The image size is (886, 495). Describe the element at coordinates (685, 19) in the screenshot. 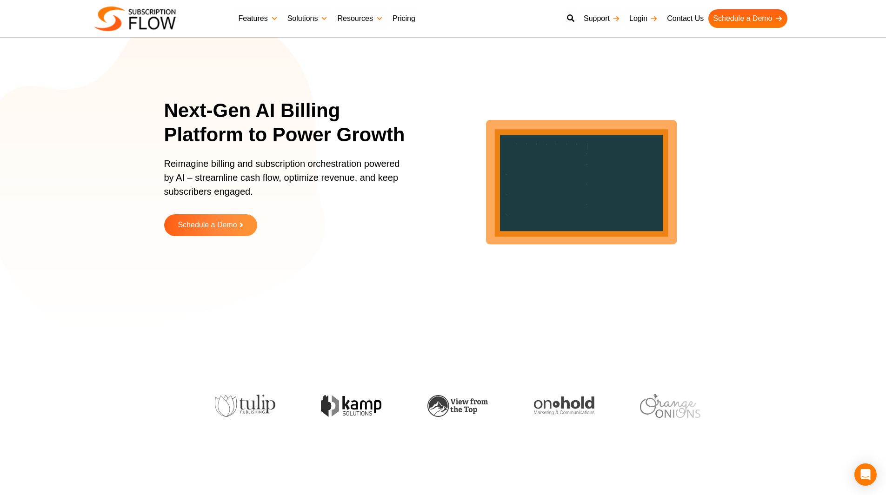

I see `a: Contact Us` at that location.